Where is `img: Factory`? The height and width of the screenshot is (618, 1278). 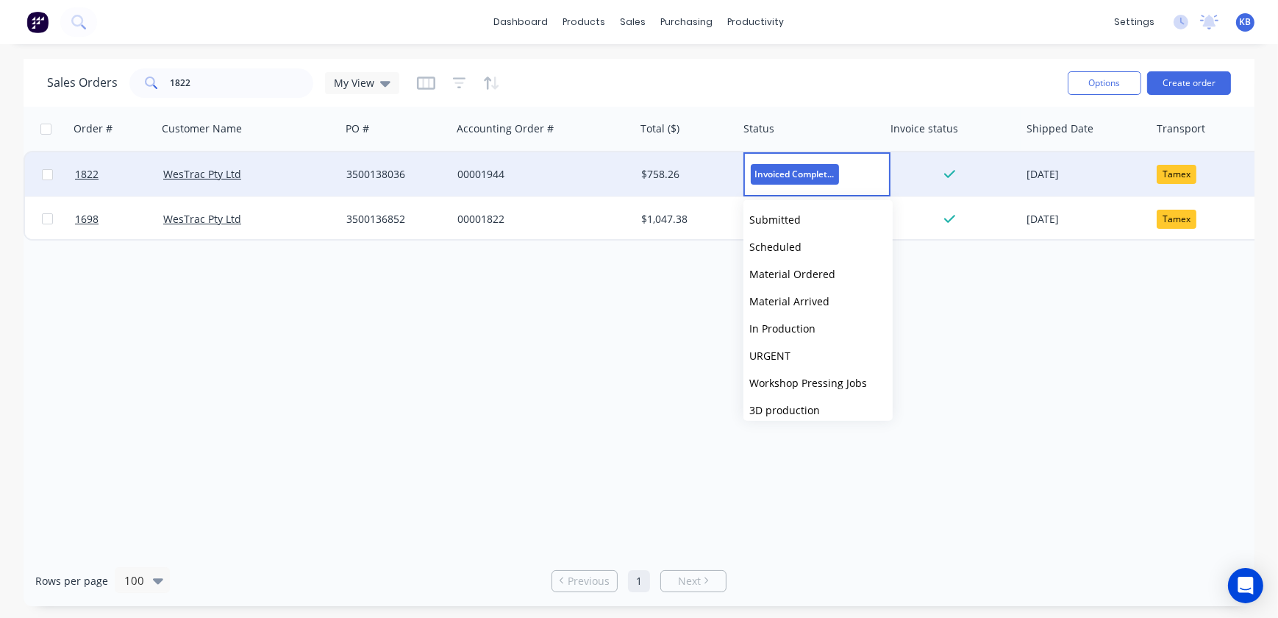 img: Factory is located at coordinates (38, 22).